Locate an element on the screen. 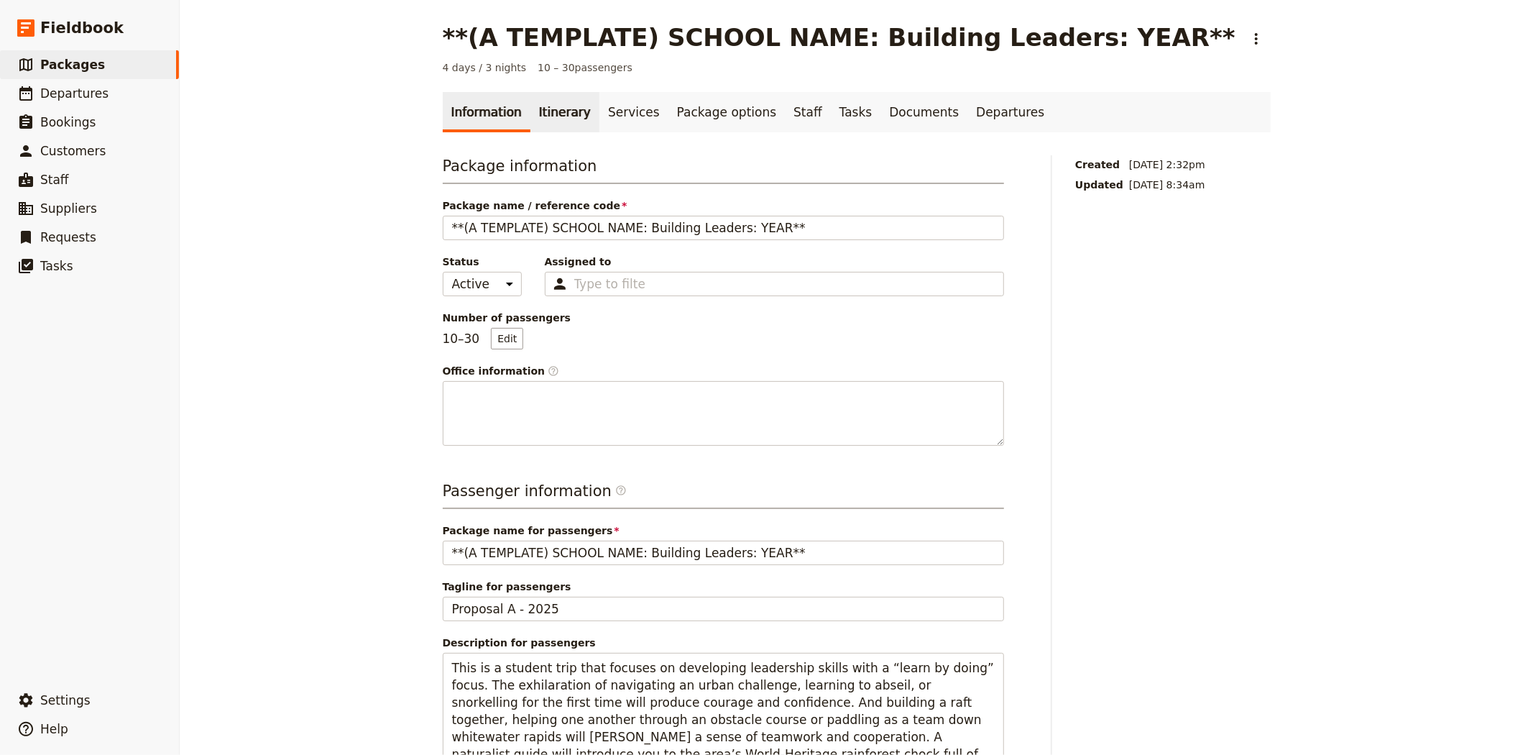 This screenshot has width=1533, height=755. span: Package name for passengers is located at coordinates (723, 531).